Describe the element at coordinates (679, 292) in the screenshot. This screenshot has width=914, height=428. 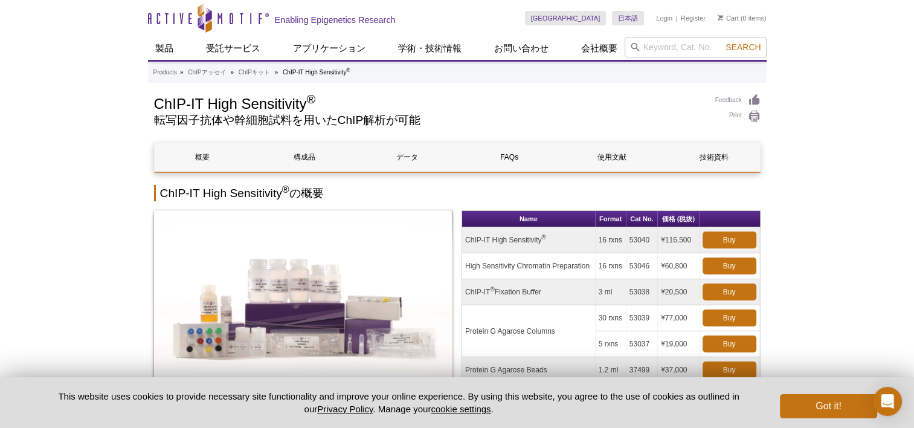
I see `td: ¥20,500` at that location.